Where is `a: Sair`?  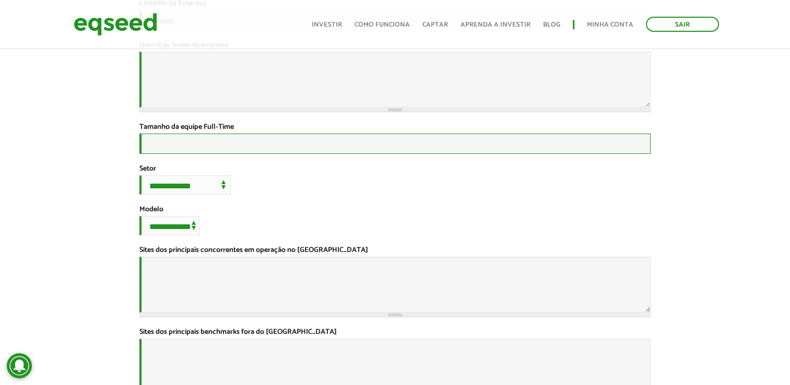 a: Sair is located at coordinates (683, 24).